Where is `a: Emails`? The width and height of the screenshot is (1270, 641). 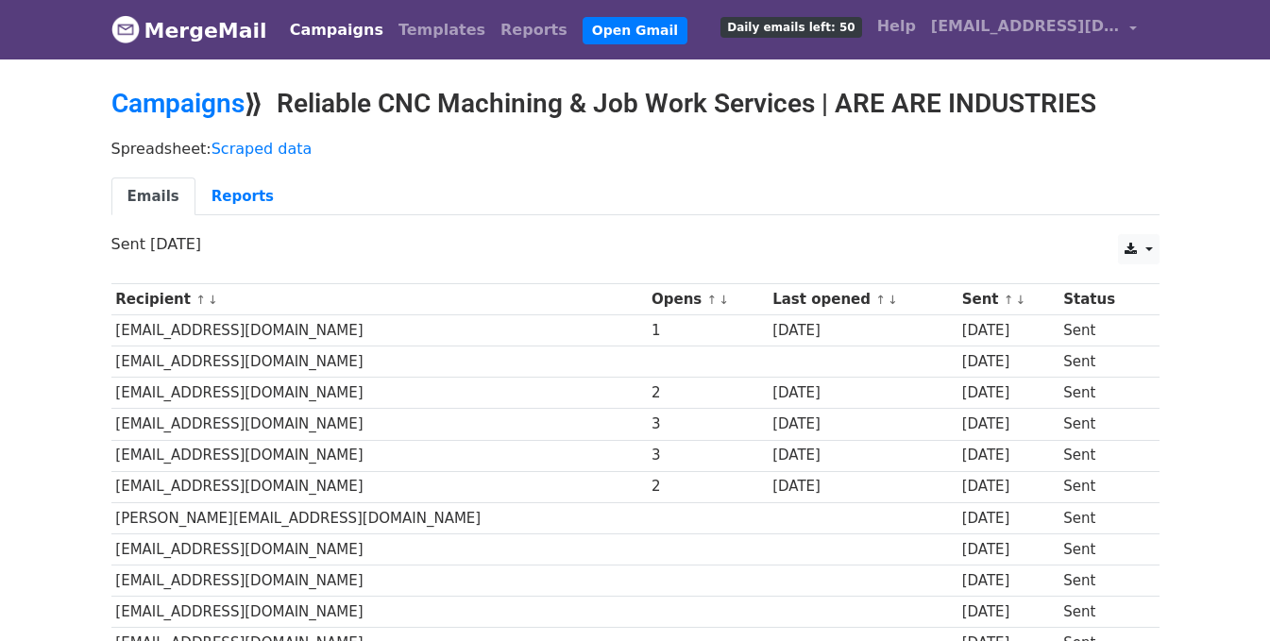 a: Emails is located at coordinates (153, 196).